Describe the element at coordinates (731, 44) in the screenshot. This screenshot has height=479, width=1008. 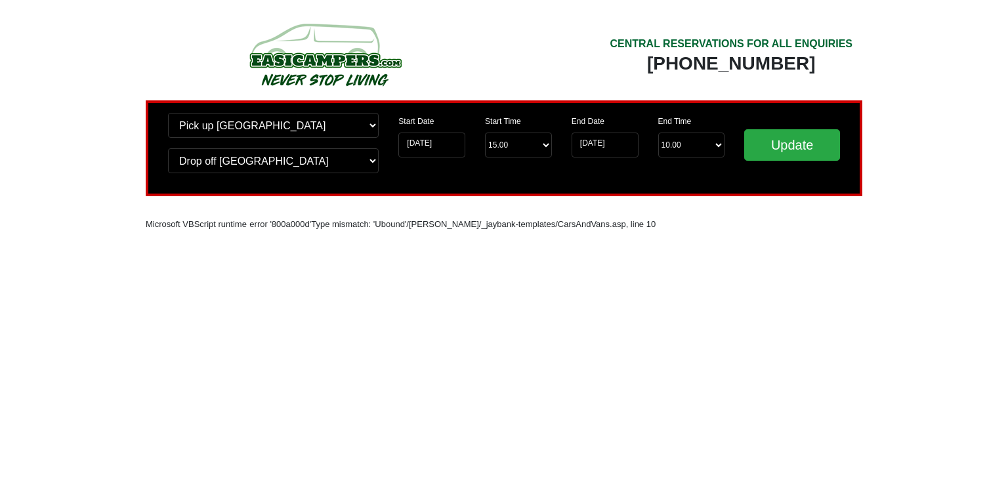
I see `div: CENTRAL RESERVATIONS FOR ALL ENQUIRIES` at that location.